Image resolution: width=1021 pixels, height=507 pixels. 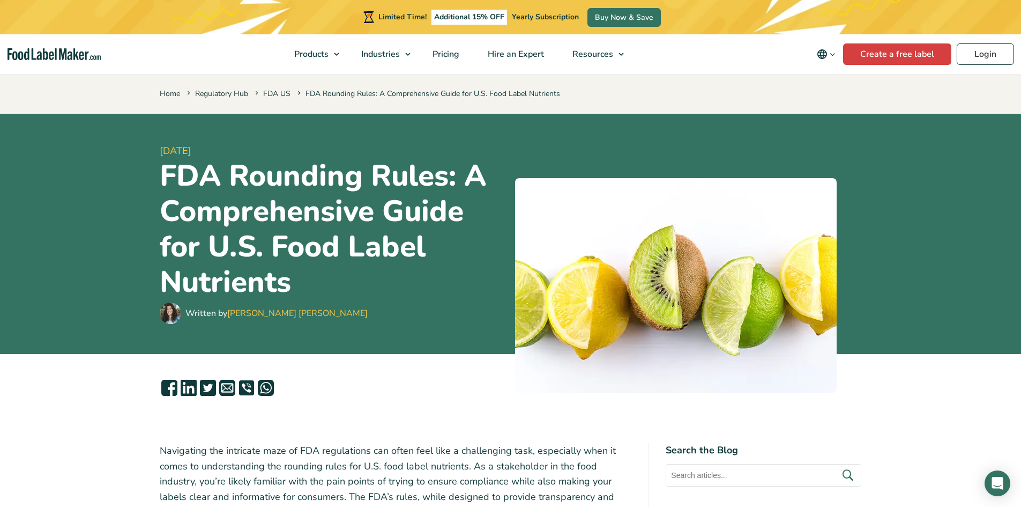 I want to click on span: Hire an Expert, so click(x=515, y=54).